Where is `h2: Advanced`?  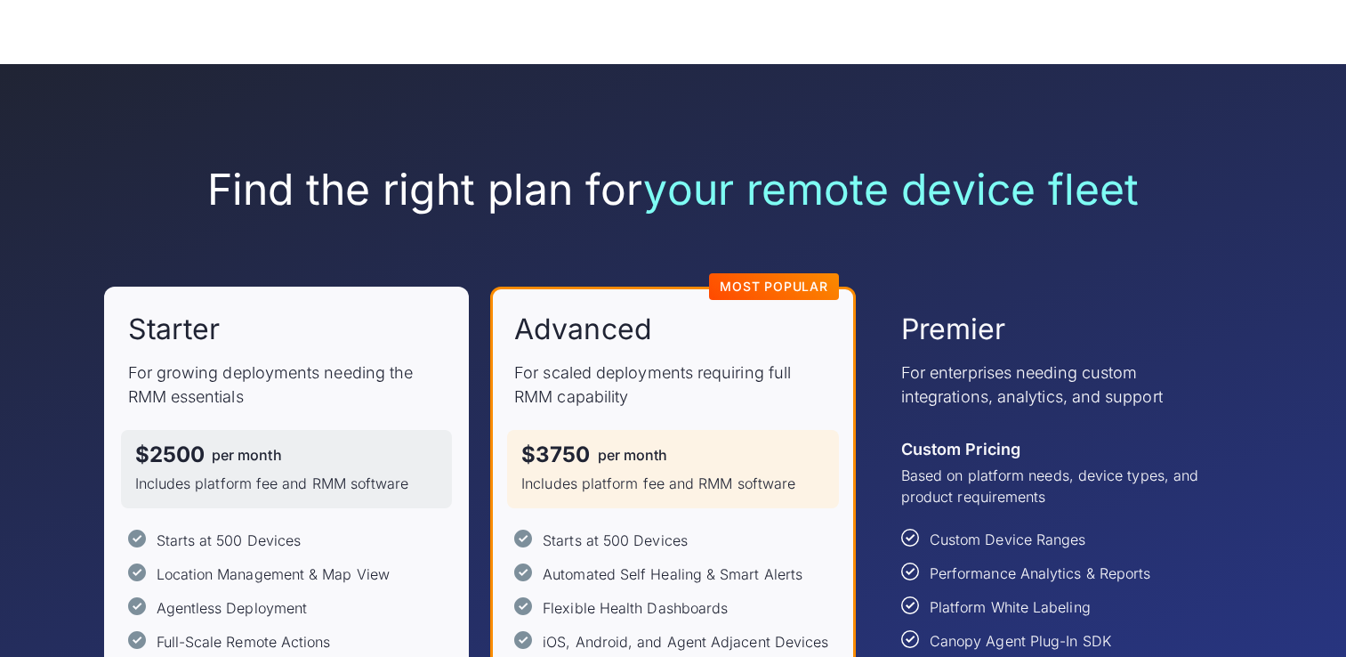
h2: Advanced is located at coordinates (583, 329).